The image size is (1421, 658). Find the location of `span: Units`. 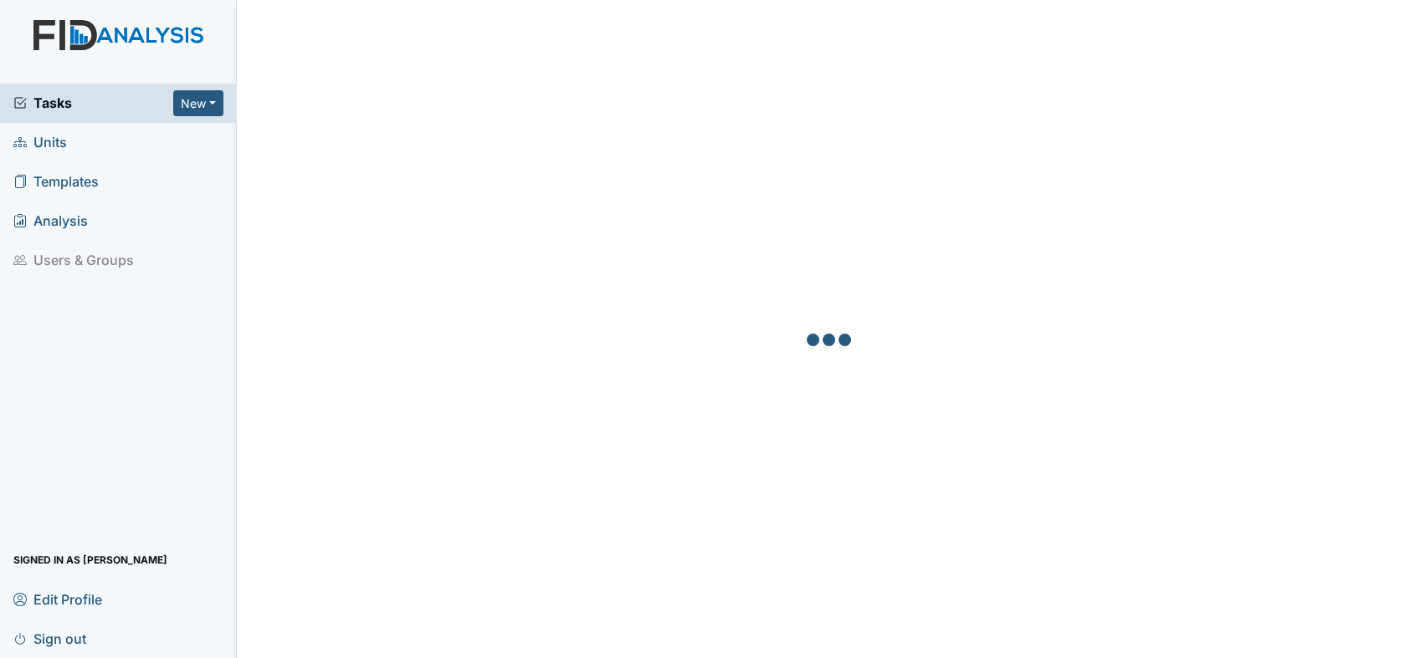

span: Units is located at coordinates (40, 142).